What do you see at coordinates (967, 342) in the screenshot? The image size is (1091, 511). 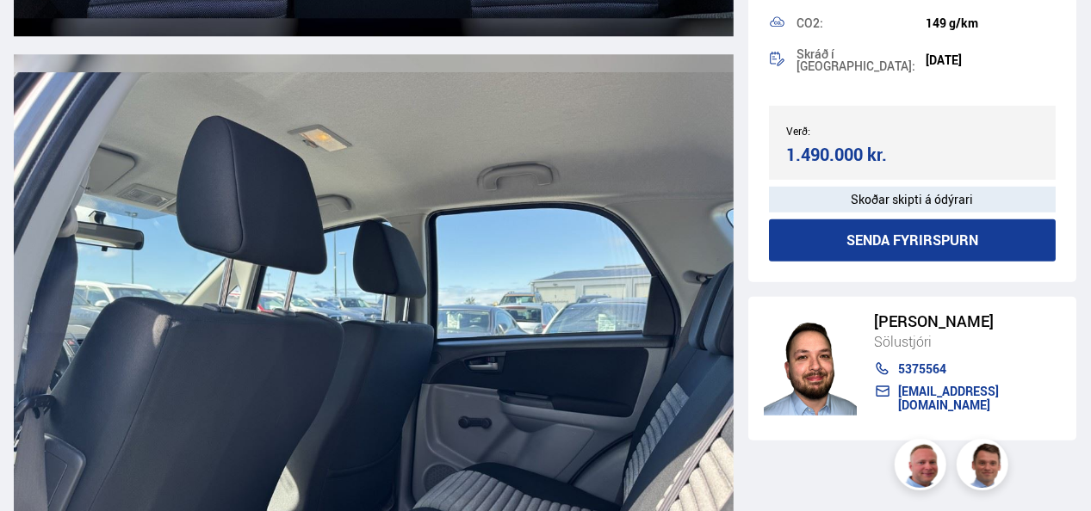 I see `div: Sölustjóri` at bounding box center [967, 342].